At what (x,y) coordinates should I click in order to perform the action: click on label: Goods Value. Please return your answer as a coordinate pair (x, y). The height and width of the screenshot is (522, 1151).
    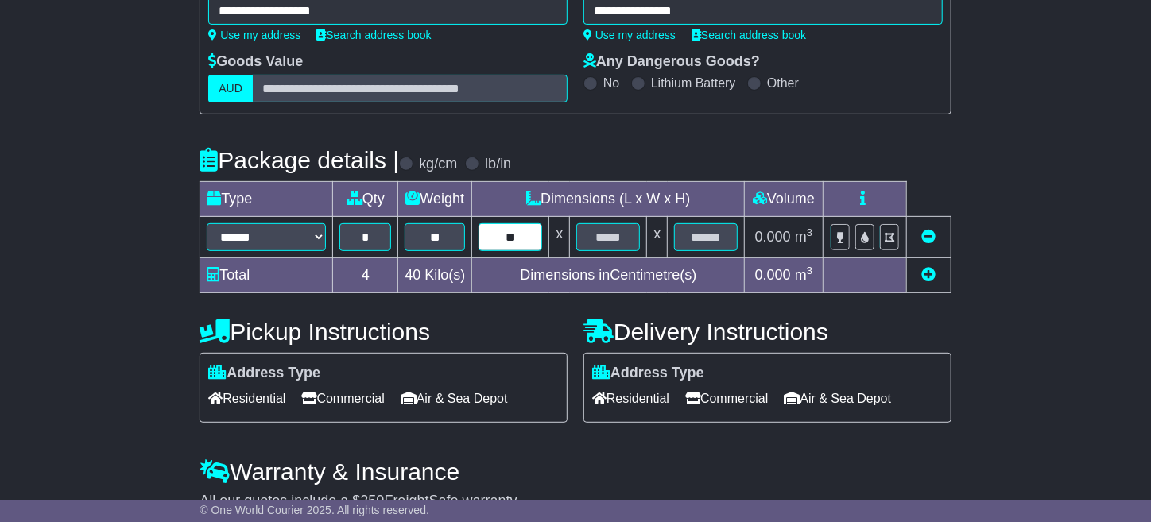
    Looking at the image, I should click on (255, 62).